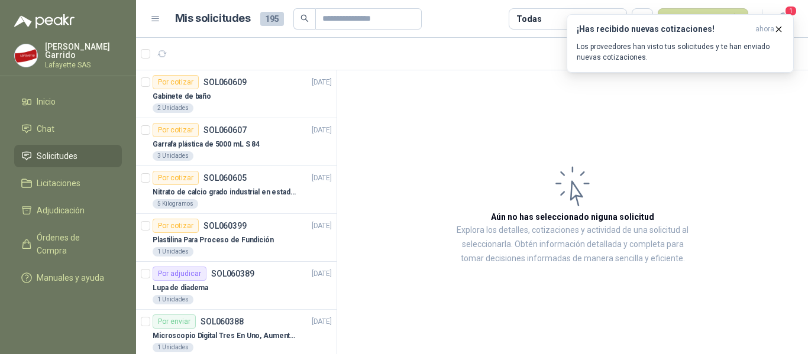 The height and width of the screenshot is (354, 808). I want to click on img: Company Logo, so click(26, 56).